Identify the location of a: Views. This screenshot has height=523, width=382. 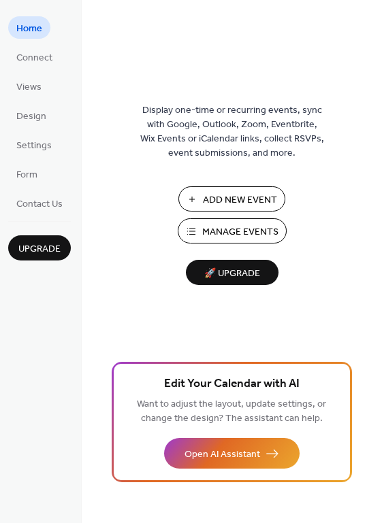
(29, 86).